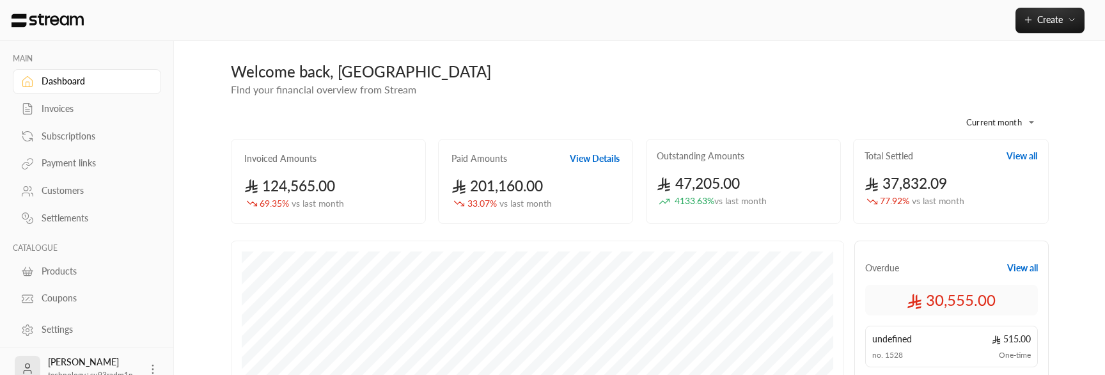 This screenshot has height=375, width=1105. Describe the element at coordinates (87, 270) in the screenshot. I see `a: Products` at that location.